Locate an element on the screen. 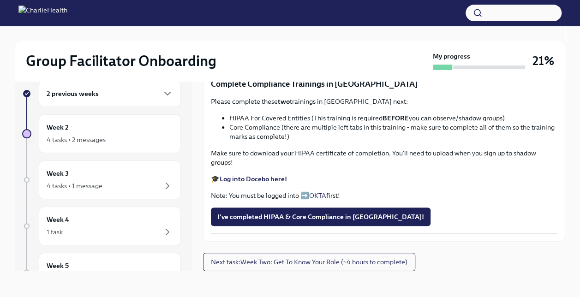 The height and width of the screenshot is (297, 580). a: Week 34 tasks • 1 message is located at coordinates (101, 180).